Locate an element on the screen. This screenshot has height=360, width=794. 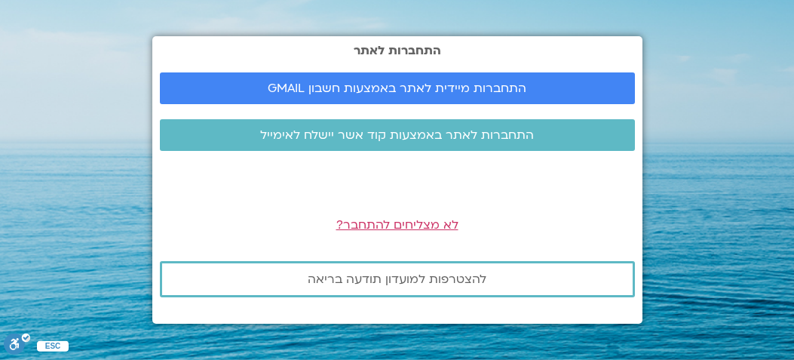
span: לא מצליחים להתחבר? is located at coordinates (397, 225).